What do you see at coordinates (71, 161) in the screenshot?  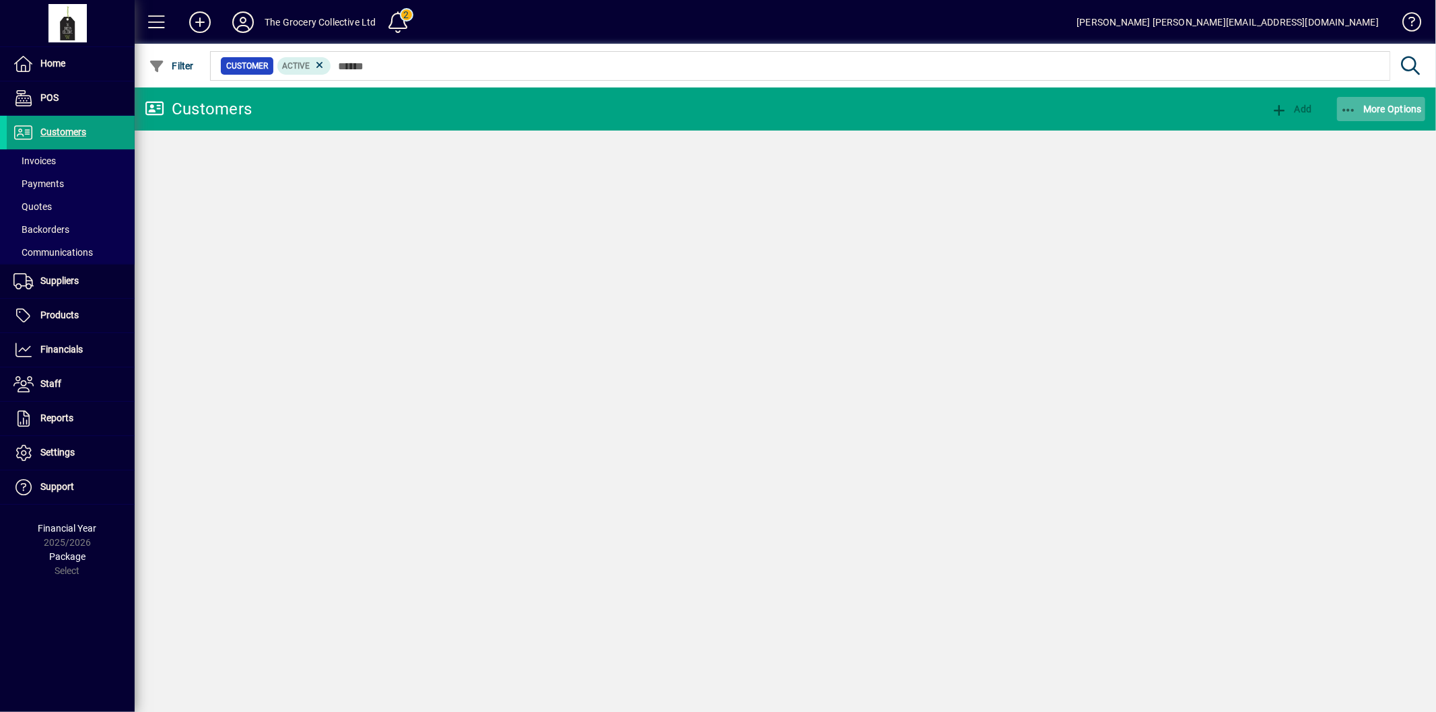 I see `a: Invoices` at bounding box center [71, 161].